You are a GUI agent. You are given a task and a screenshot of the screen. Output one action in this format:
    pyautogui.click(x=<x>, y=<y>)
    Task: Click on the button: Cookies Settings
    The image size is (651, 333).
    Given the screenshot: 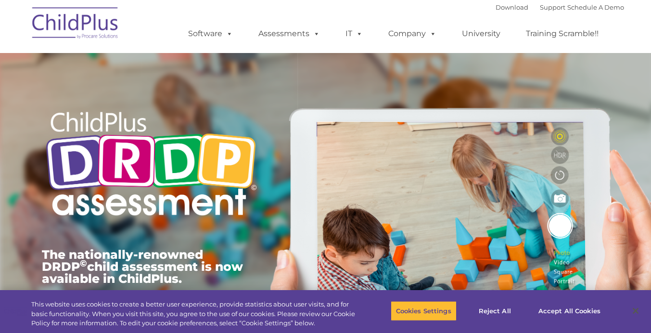 What is the action you would take?
    pyautogui.click(x=424, y=310)
    